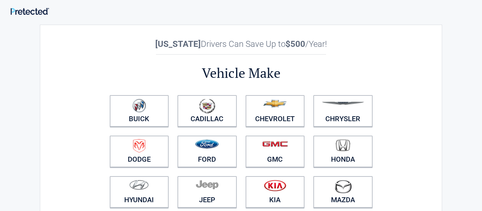  I want to click on a: Kia, so click(275, 192).